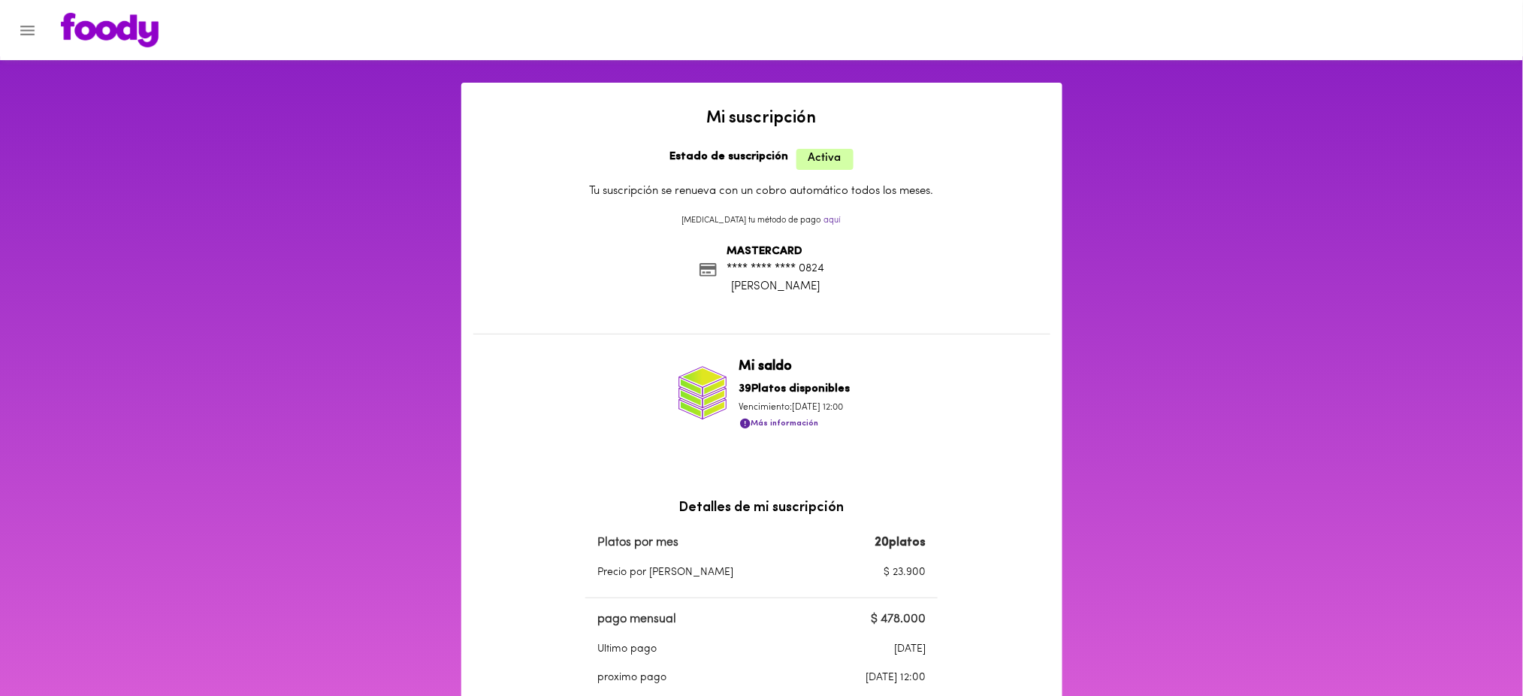 This screenshot has height=696, width=1523. Describe the element at coordinates (729, 156) in the screenshot. I see `b: Estado de suscripción` at that location.